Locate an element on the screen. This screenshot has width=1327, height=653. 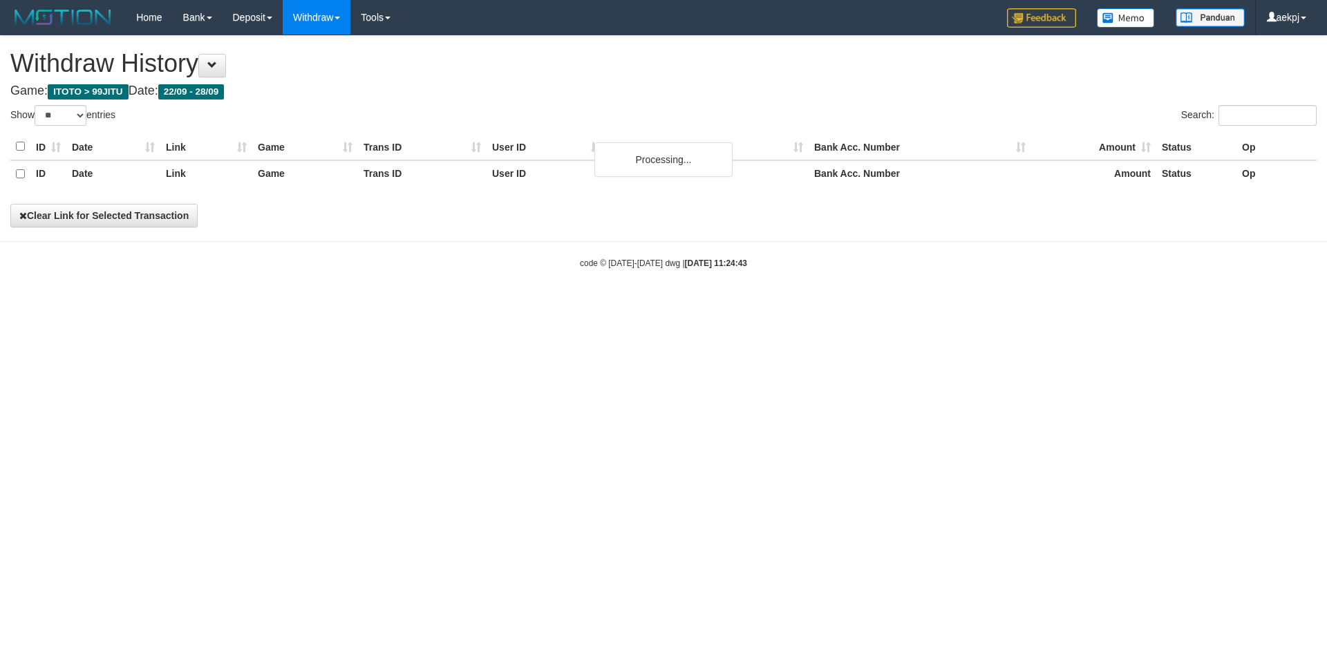
th: Bank Acc. Name is located at coordinates (707, 147).